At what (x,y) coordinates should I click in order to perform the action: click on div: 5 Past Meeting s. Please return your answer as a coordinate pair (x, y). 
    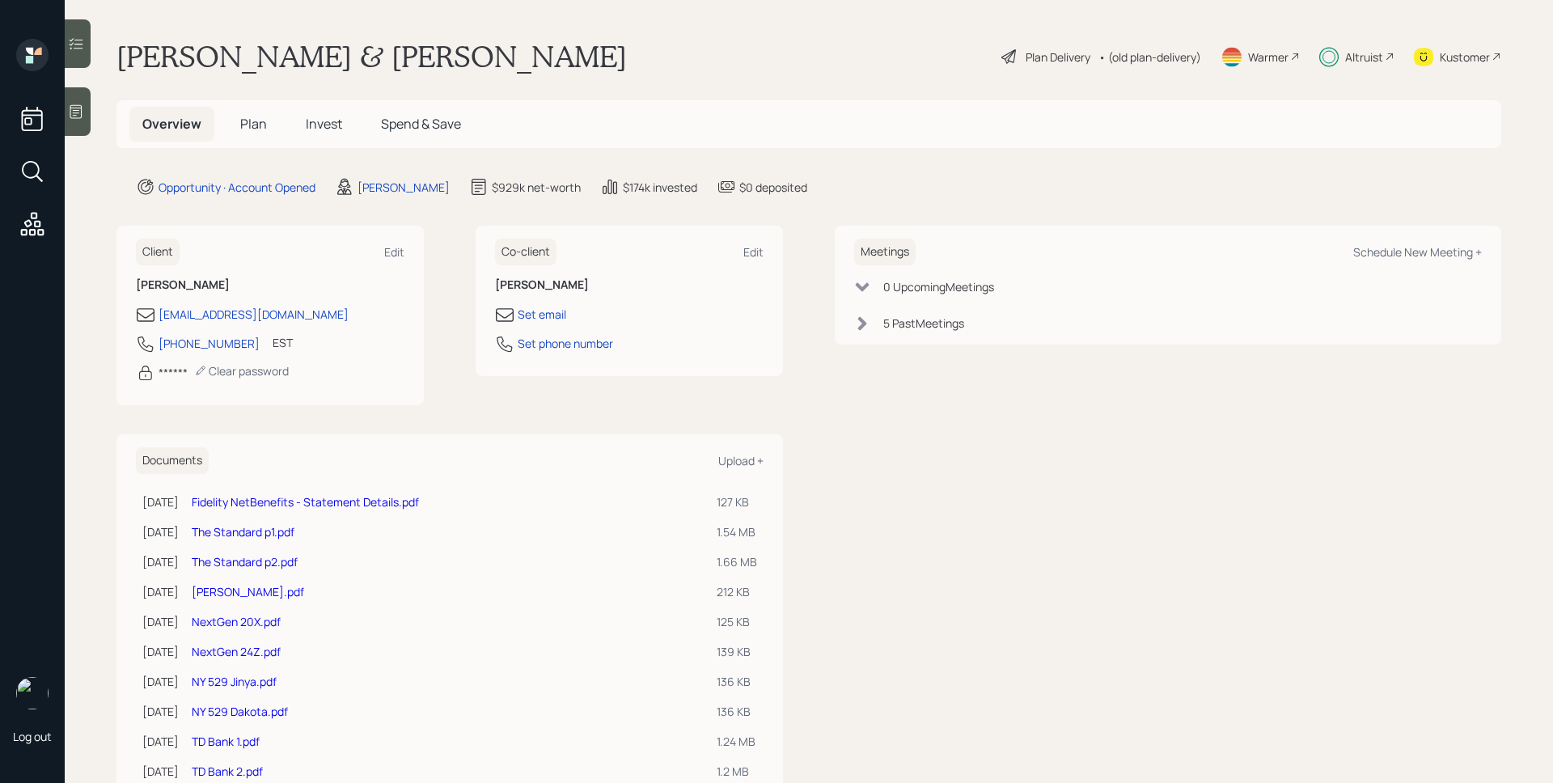
    Looking at the image, I should click on (924, 323).